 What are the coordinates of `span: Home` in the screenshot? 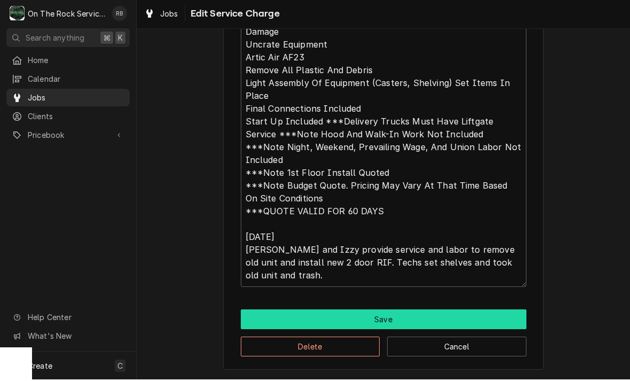 It's located at (76, 61).